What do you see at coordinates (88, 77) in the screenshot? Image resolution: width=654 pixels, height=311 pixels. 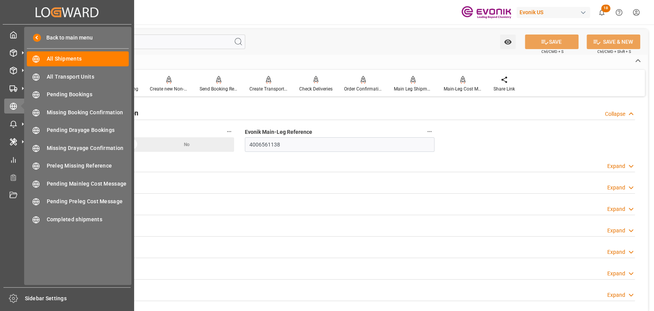 I see `span: All Transport Units` at bounding box center [88, 77].